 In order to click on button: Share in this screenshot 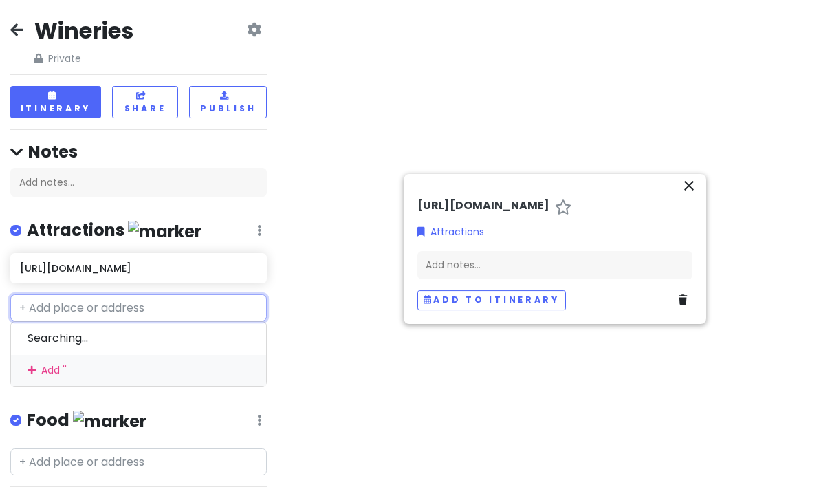, I will do `click(145, 102)`.